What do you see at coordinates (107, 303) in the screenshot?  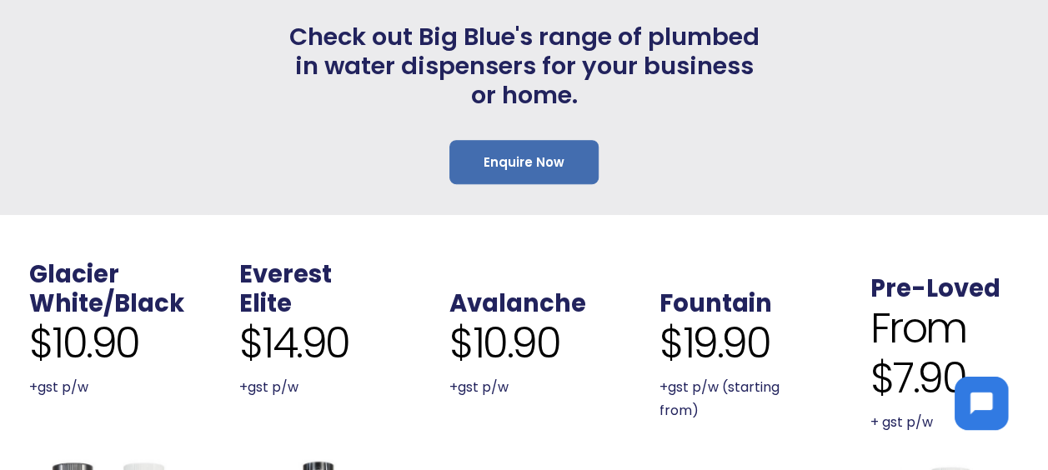 I see `a: White/Black` at bounding box center [107, 303].